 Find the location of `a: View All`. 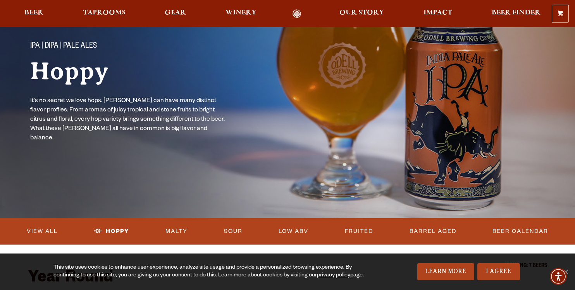

a: View All is located at coordinates (42, 231).